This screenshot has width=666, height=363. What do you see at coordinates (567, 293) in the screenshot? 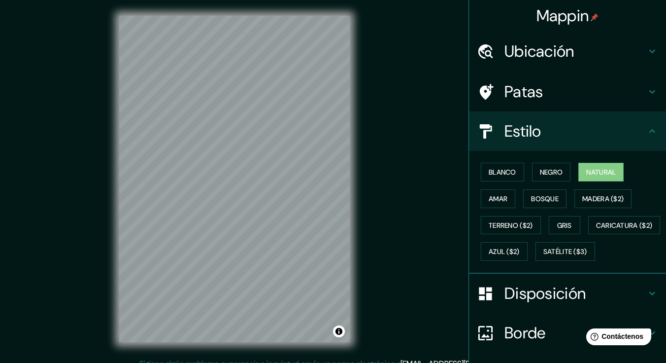
I see `div: Disposición` at bounding box center [567, 293].